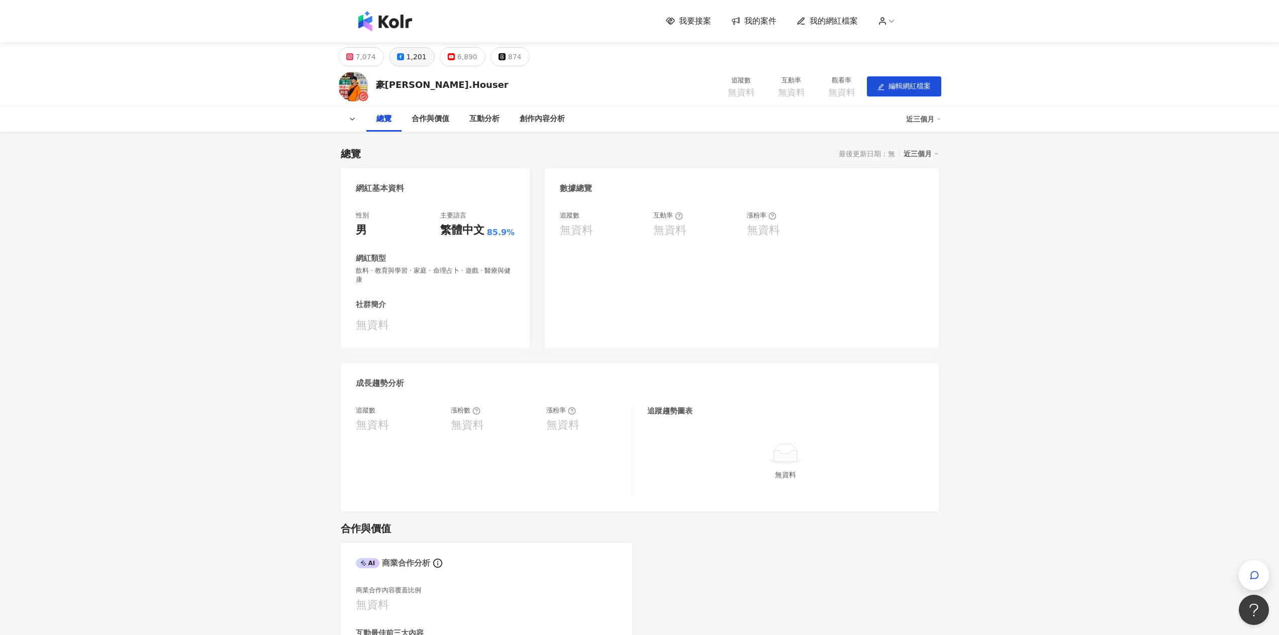 The height and width of the screenshot is (635, 1279). Describe the element at coordinates (510, 57) in the screenshot. I see `button: 874` at that location.